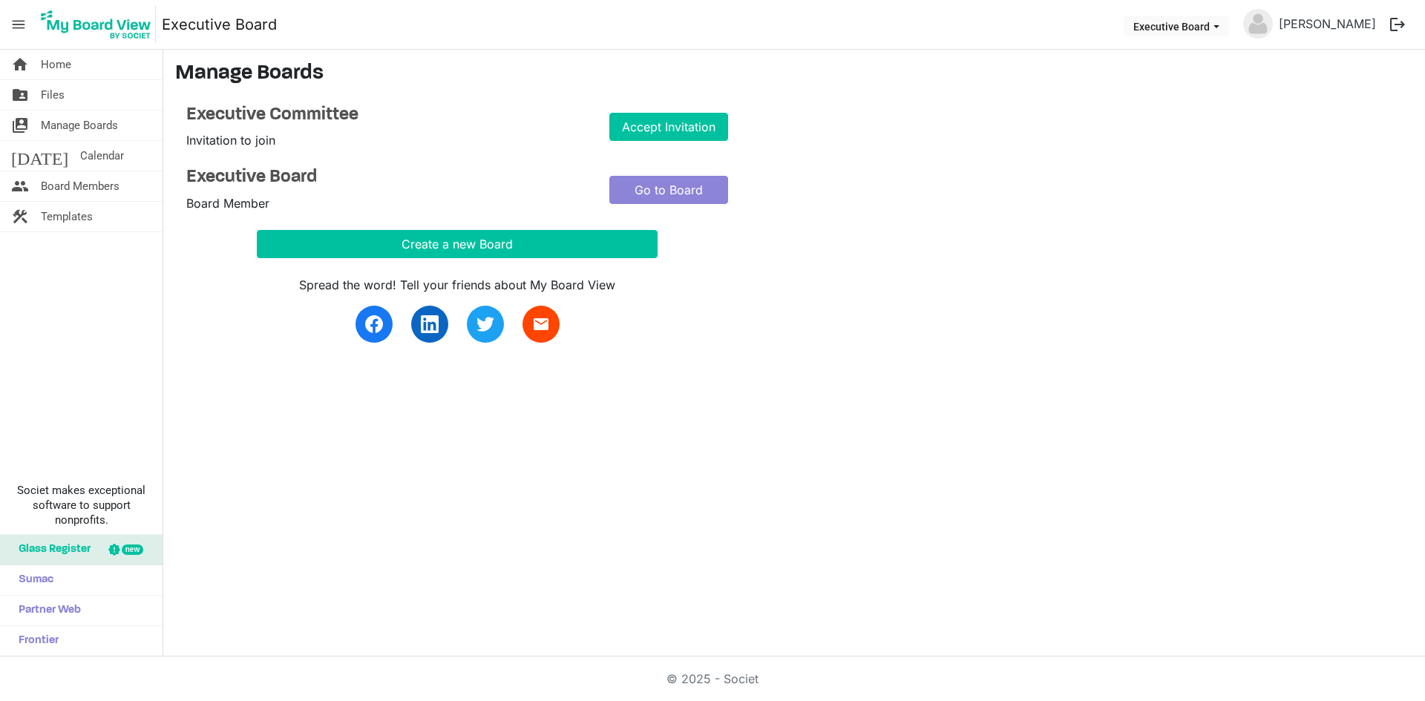 This screenshot has height=701, width=1425. What do you see at coordinates (20, 95) in the screenshot?
I see `span: folder_shared` at bounding box center [20, 95].